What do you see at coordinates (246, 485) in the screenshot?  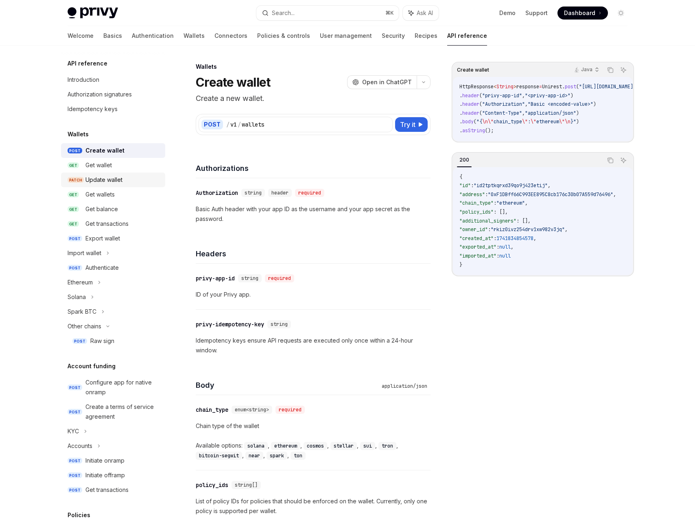 I see `span: string[]` at bounding box center [246, 485].